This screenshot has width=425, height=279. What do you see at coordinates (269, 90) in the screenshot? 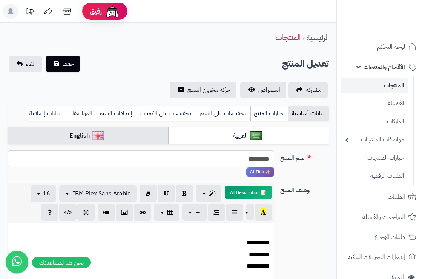
I see `span: استعراض` at bounding box center [269, 90].